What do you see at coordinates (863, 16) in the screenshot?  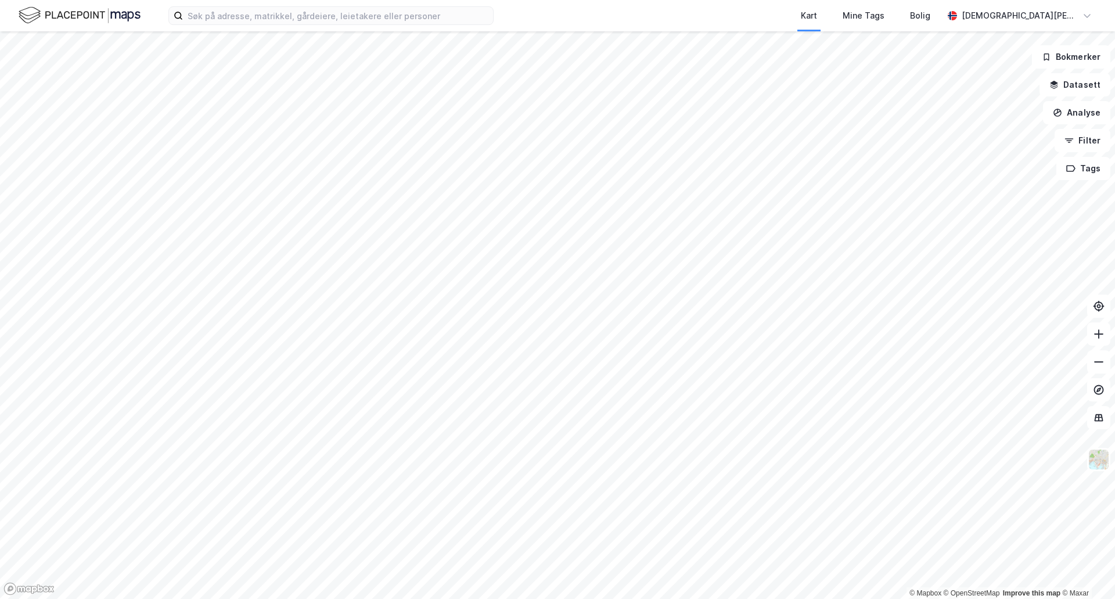 I see `div: Mine Tags` at bounding box center [863, 16].